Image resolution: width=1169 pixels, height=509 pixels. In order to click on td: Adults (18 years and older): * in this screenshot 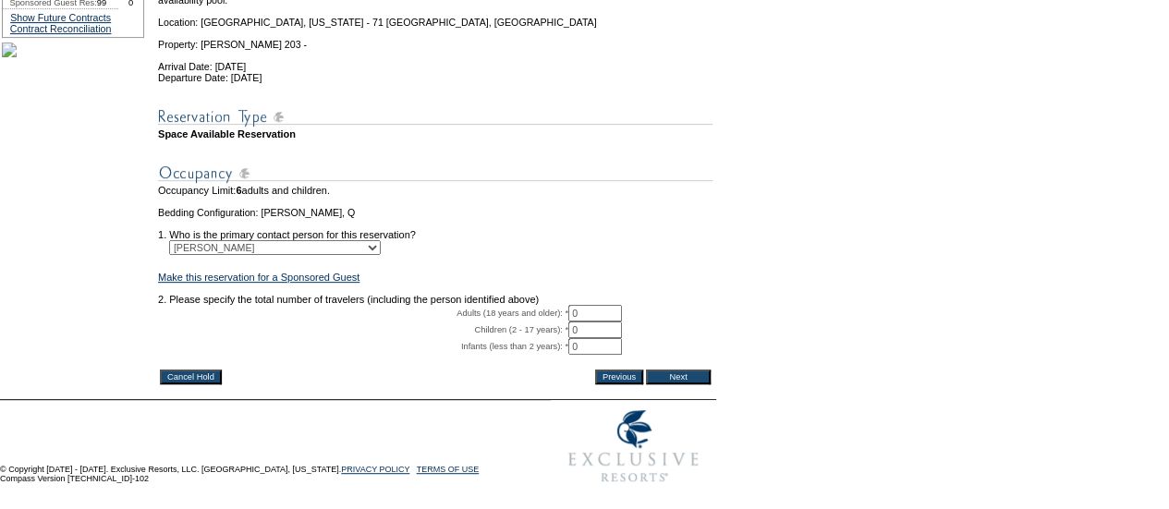, I will do `click(363, 313)`.